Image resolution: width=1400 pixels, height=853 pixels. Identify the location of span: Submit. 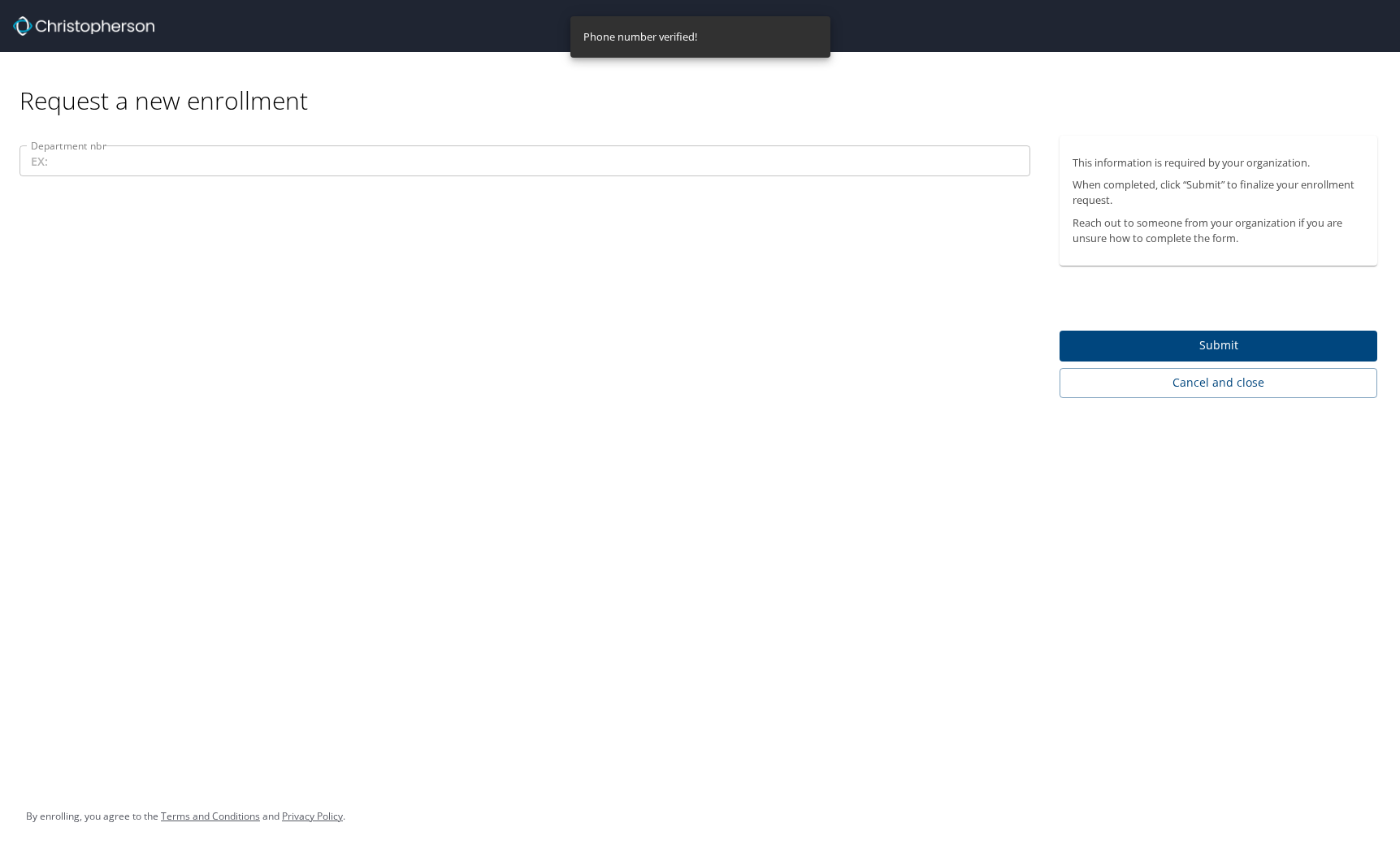
(1218, 345).